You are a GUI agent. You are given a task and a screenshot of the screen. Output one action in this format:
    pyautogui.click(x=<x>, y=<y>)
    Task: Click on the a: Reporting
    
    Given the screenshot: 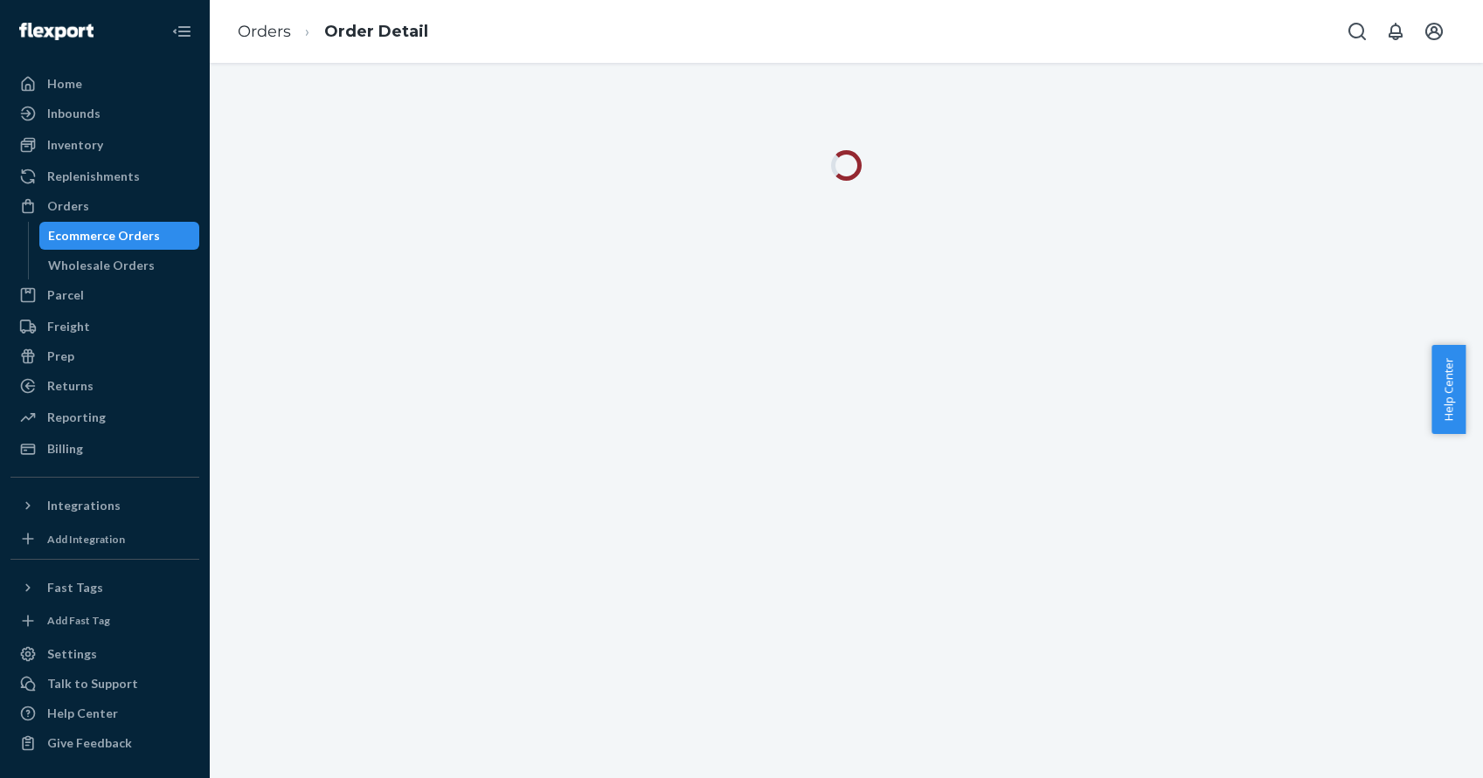 What is the action you would take?
    pyautogui.click(x=105, y=418)
    